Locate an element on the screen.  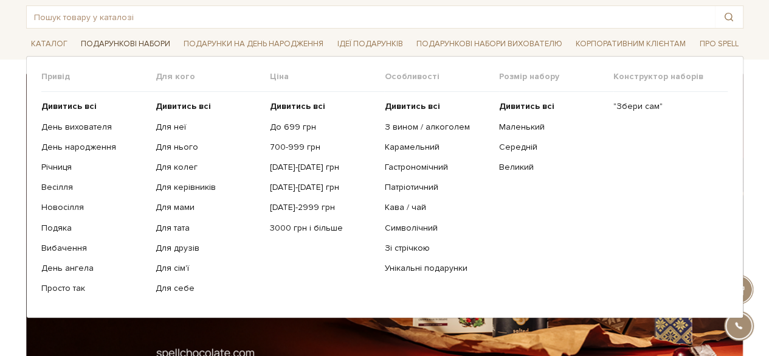
span: Ціна is located at coordinates (327, 77).